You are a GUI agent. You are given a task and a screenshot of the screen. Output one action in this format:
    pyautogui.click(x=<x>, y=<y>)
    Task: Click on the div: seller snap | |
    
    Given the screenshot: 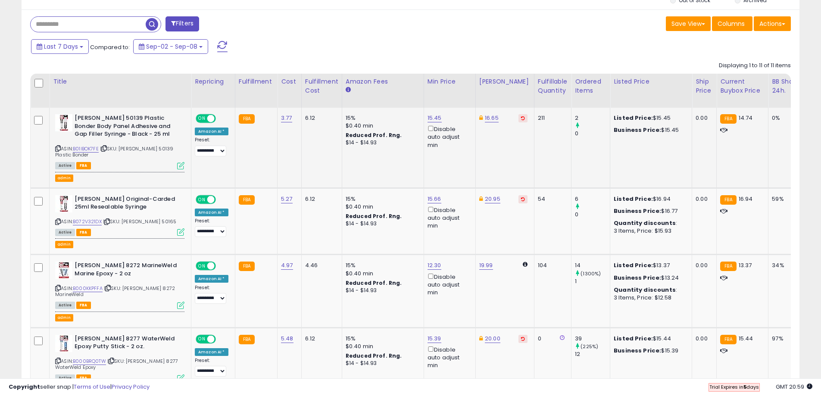 What is the action you would take?
    pyautogui.click(x=79, y=387)
    